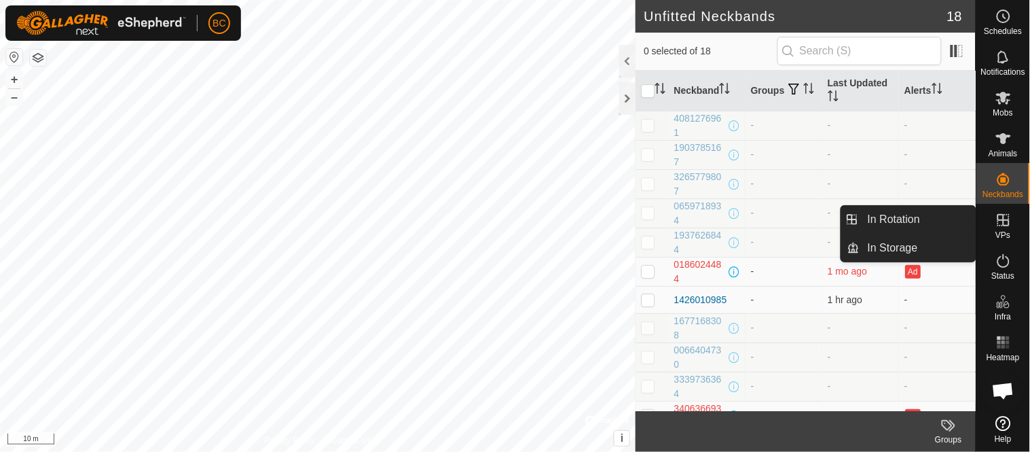  I want to click on button: i, so click(622, 438).